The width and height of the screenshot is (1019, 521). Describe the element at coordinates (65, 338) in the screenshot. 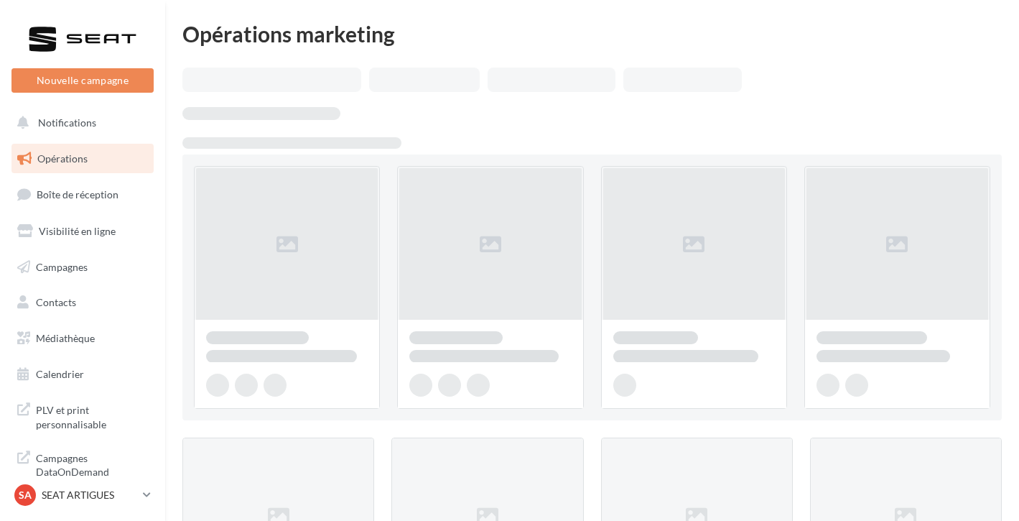

I see `span: Médiathèque` at that location.